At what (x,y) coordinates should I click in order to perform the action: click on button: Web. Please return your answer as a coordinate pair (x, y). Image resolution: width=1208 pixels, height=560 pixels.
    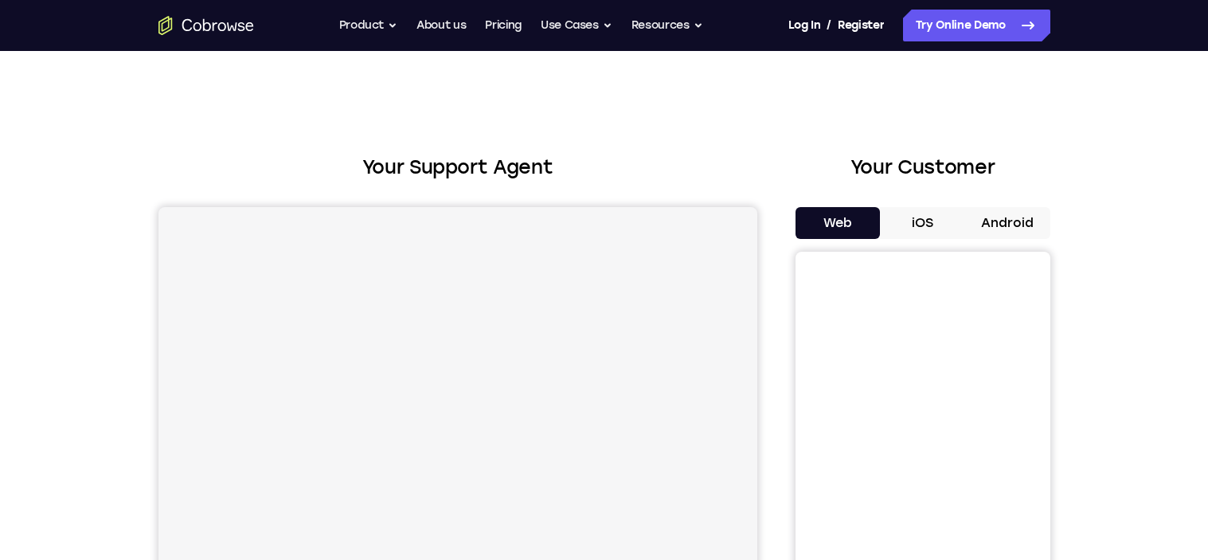
    Looking at the image, I should click on (838, 223).